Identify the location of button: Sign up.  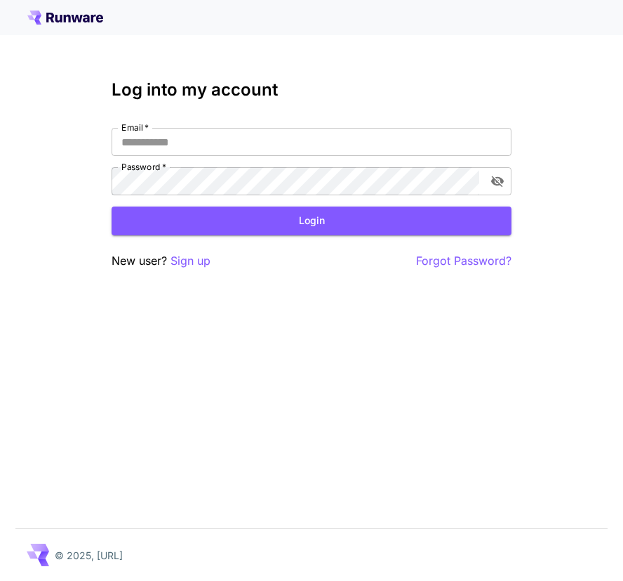
(190, 260).